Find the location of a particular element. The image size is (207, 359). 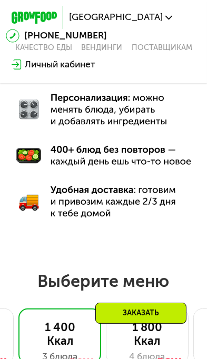

h2: Выберите меню is located at coordinates (103, 281).